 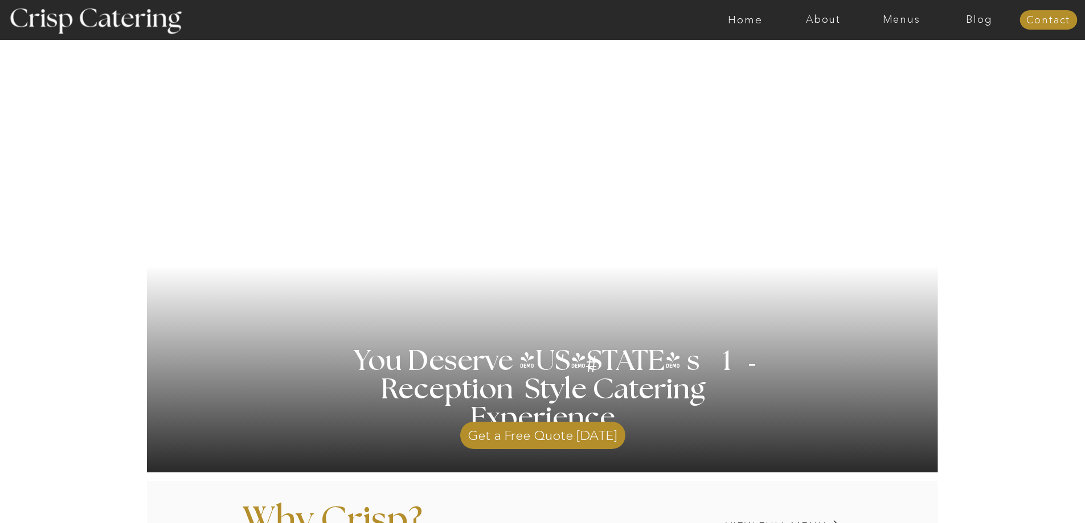 What do you see at coordinates (1048, 21) in the screenshot?
I see `nav: Contact` at bounding box center [1048, 21].